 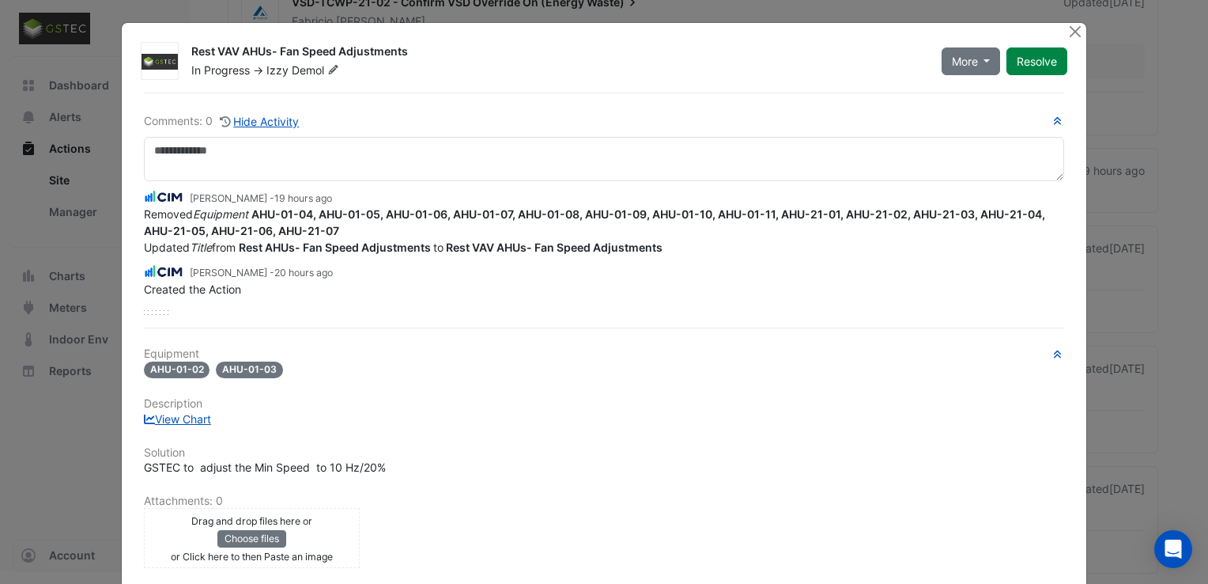 I want to click on span: GSTEC to adjust the Min Speed to 10 Hz/20%, so click(x=265, y=466).